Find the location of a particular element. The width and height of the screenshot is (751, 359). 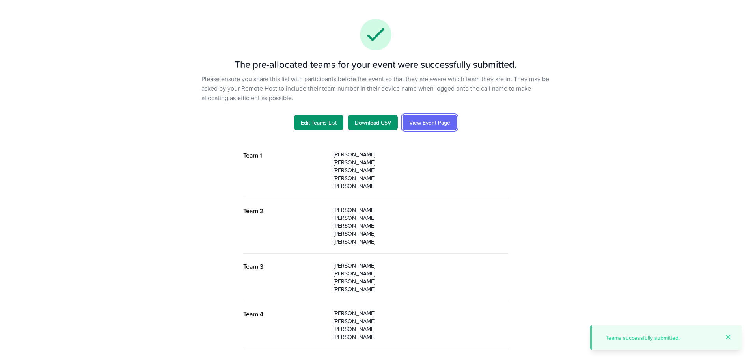

a: Download CSV is located at coordinates (373, 123).